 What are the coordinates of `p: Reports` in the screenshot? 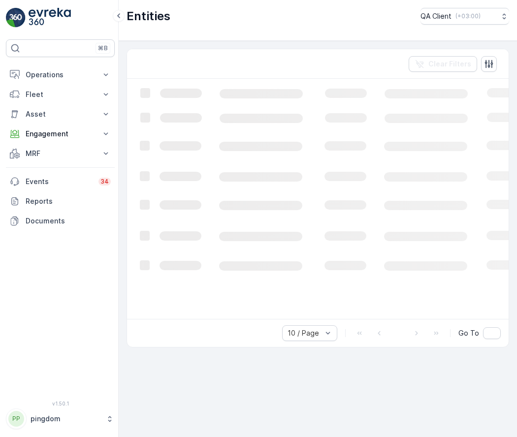 It's located at (68, 201).